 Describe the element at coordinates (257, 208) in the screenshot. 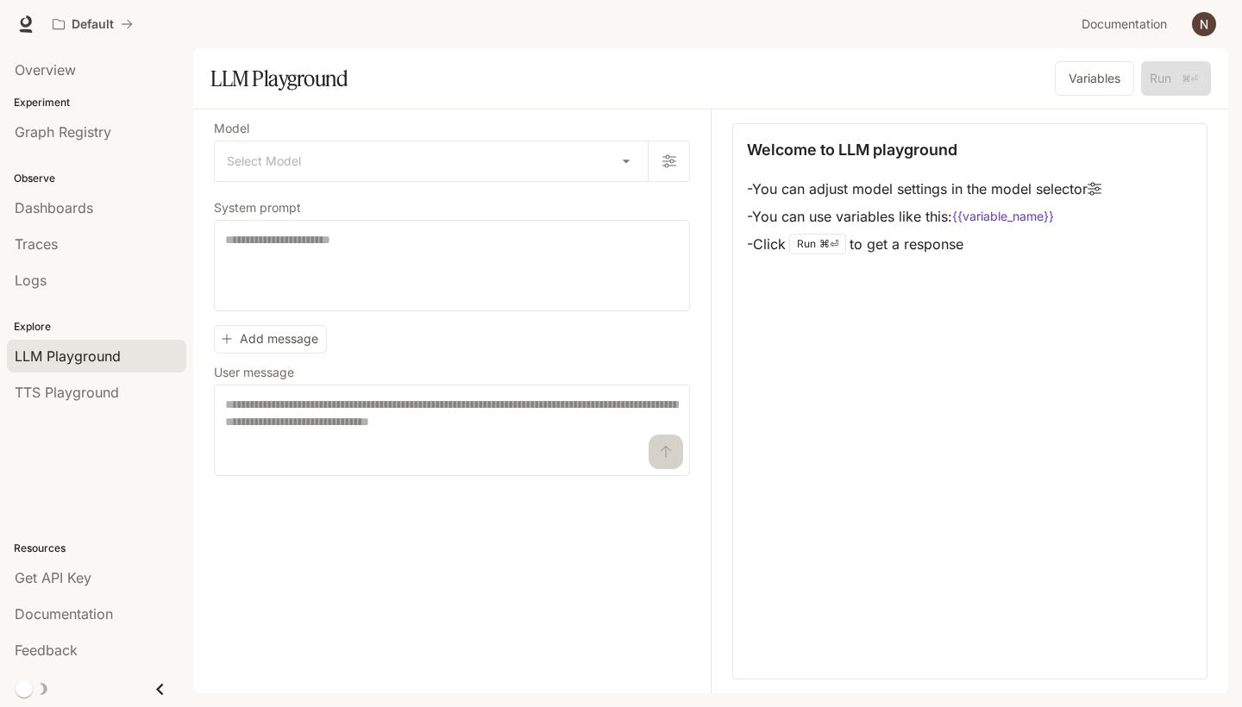

I see `p: System prompt` at that location.